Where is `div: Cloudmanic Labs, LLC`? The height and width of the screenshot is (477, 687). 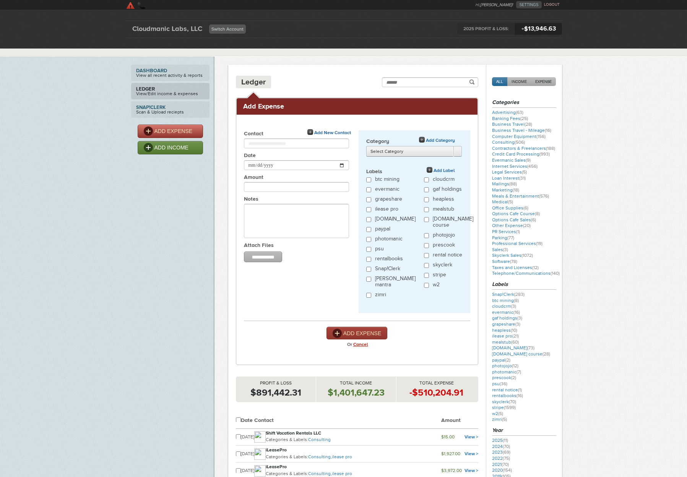
div: Cloudmanic Labs, LLC is located at coordinates (167, 29).